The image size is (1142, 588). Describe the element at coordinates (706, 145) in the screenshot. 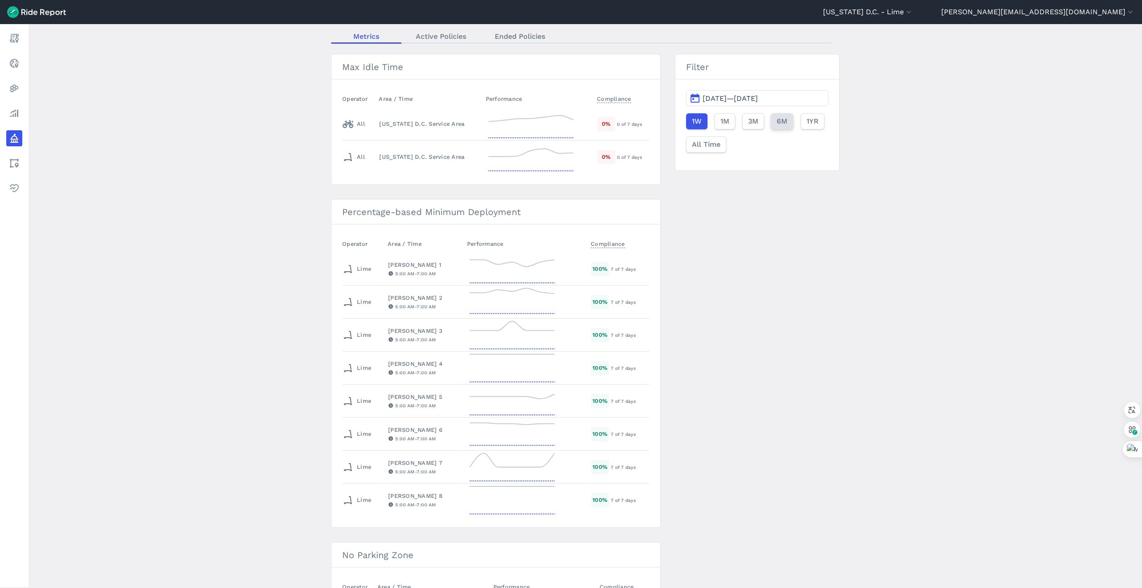

I see `button: All Time` at that location.